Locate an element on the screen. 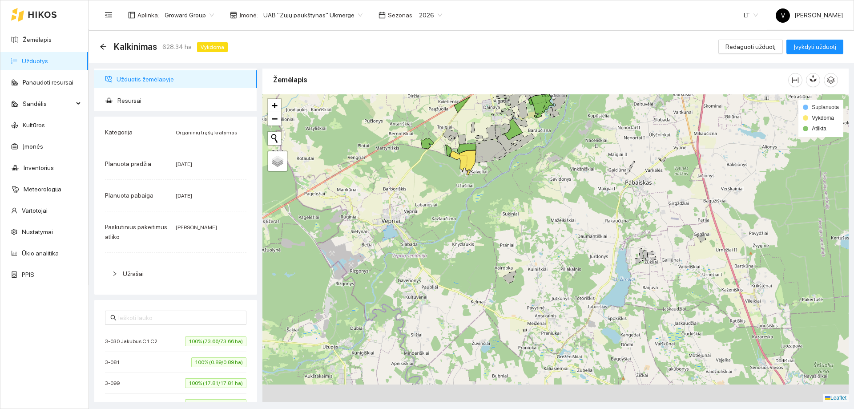  input: Ieškoti lauko is located at coordinates (180, 318).